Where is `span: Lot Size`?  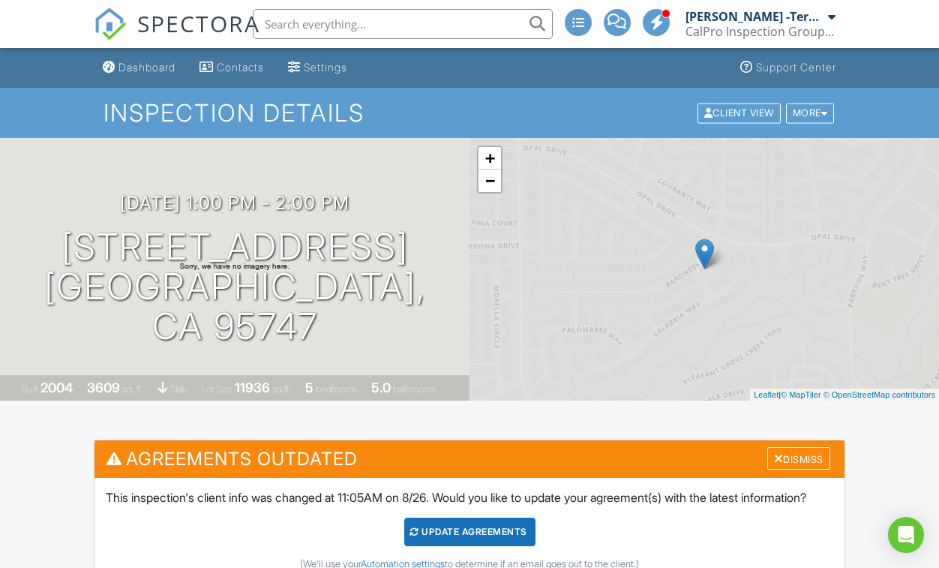
span: Lot Size is located at coordinates (217, 389).